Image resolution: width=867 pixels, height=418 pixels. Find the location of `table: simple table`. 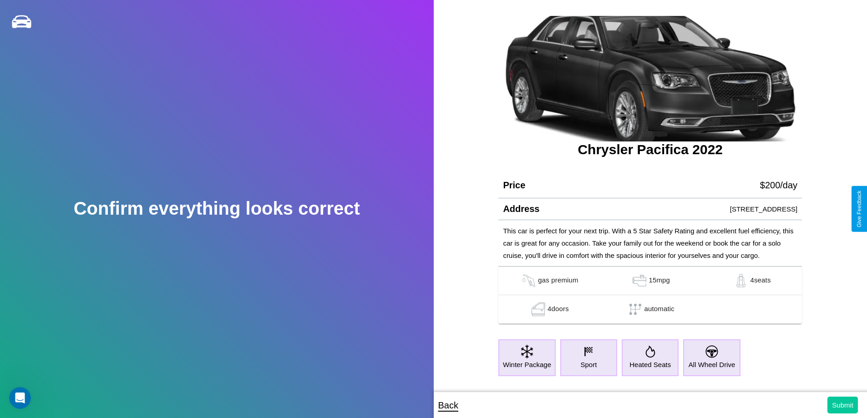

table: simple table is located at coordinates (650, 295).